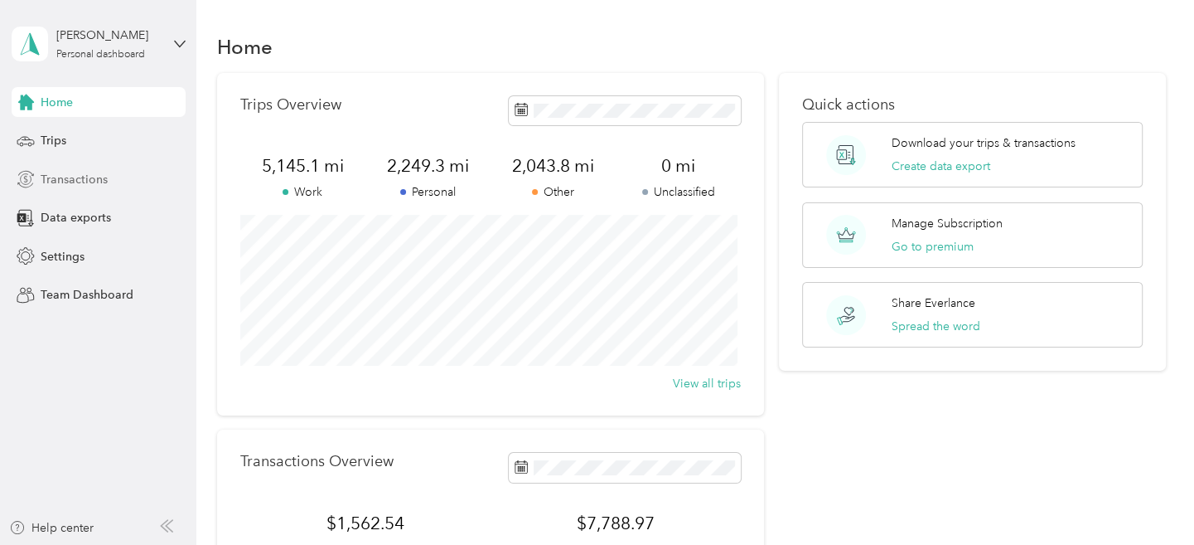 The image size is (1194, 545). Describe the element at coordinates (51, 527) in the screenshot. I see `button: Help center` at that location.